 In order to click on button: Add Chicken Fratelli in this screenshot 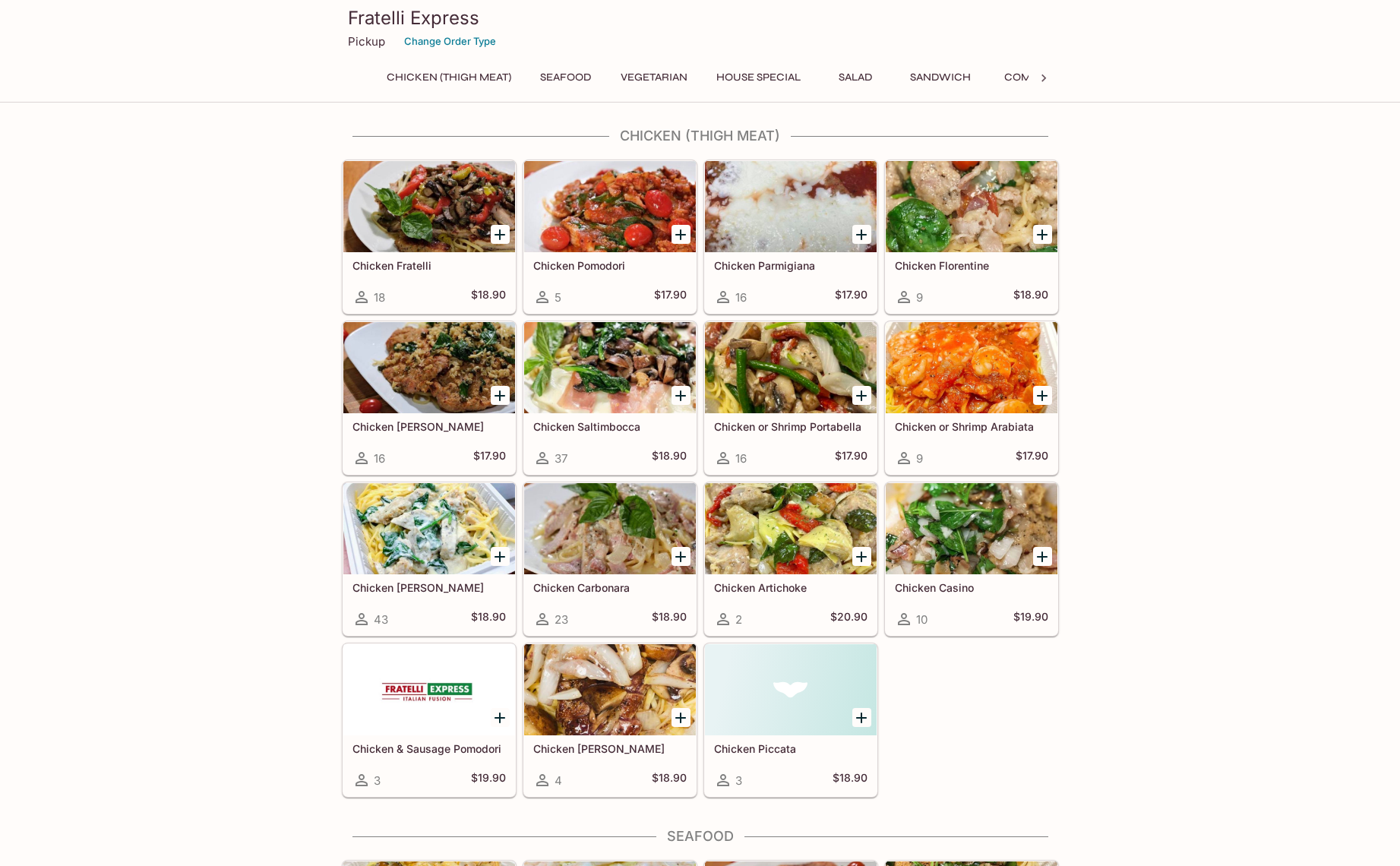, I will do `click(500, 234)`.